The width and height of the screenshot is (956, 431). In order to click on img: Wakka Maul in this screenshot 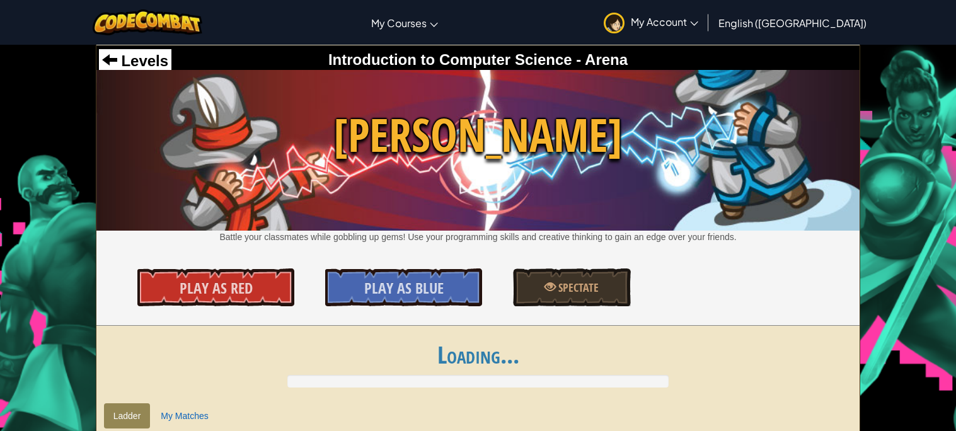, I will do `click(478, 150)`.